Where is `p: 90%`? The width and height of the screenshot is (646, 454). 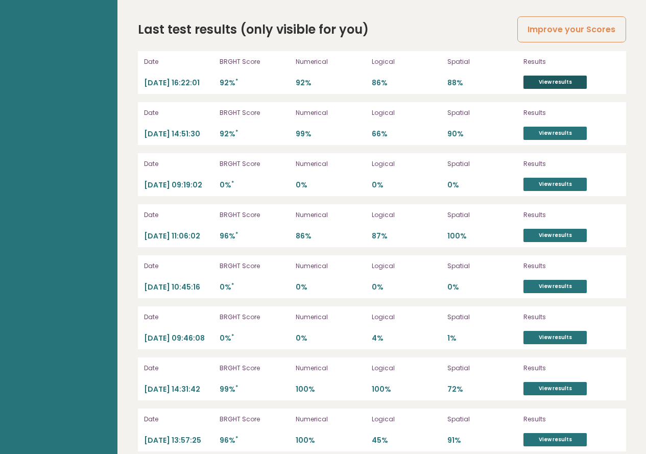 p: 90% is located at coordinates (482, 134).